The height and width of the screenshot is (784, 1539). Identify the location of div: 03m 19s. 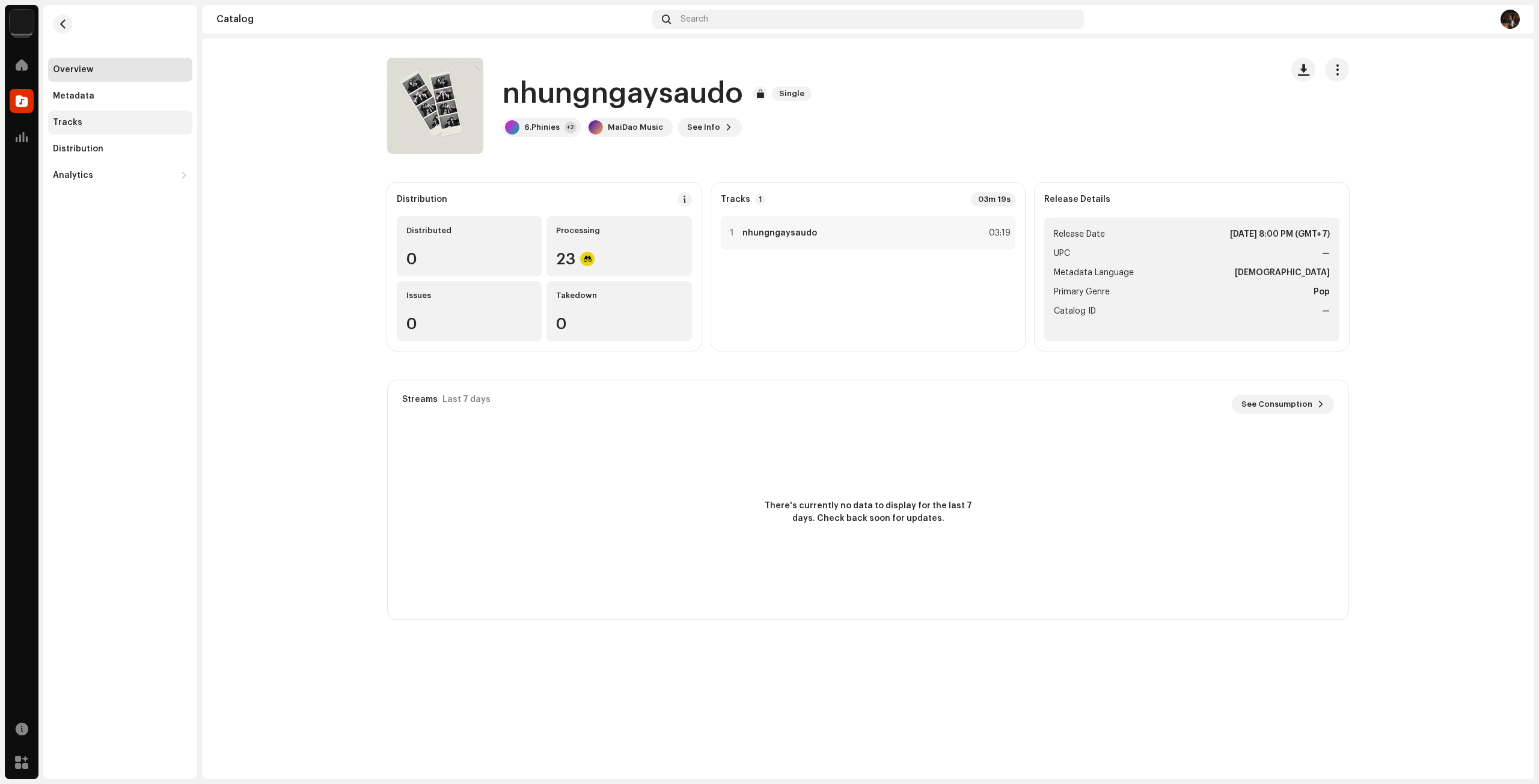
(993, 200).